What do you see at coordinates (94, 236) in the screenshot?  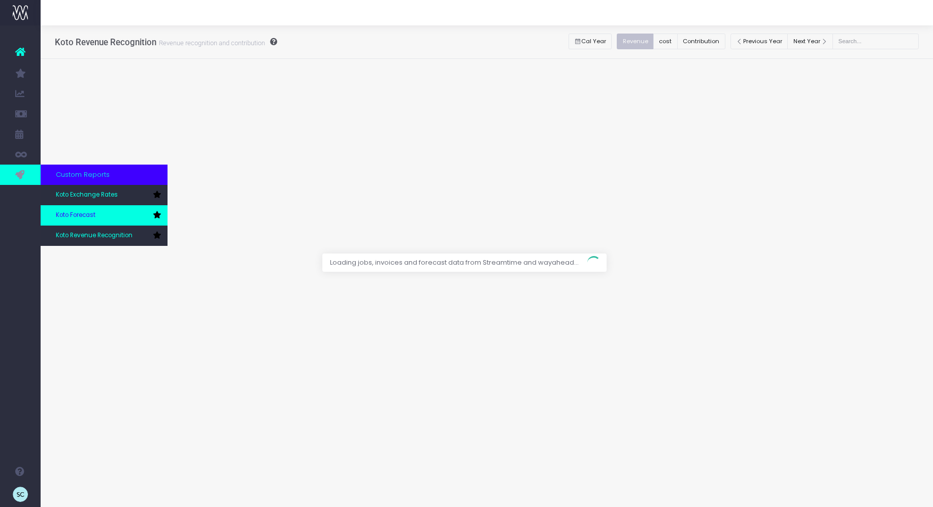 I see `span: Koto Revenue Recognition` at bounding box center [94, 236].